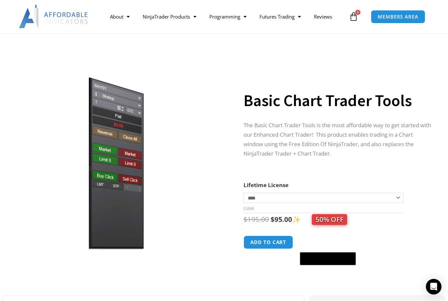 The height and width of the screenshot is (301, 448). Describe the element at coordinates (266, 185) in the screenshot. I see `label: Lifetime License` at that location.